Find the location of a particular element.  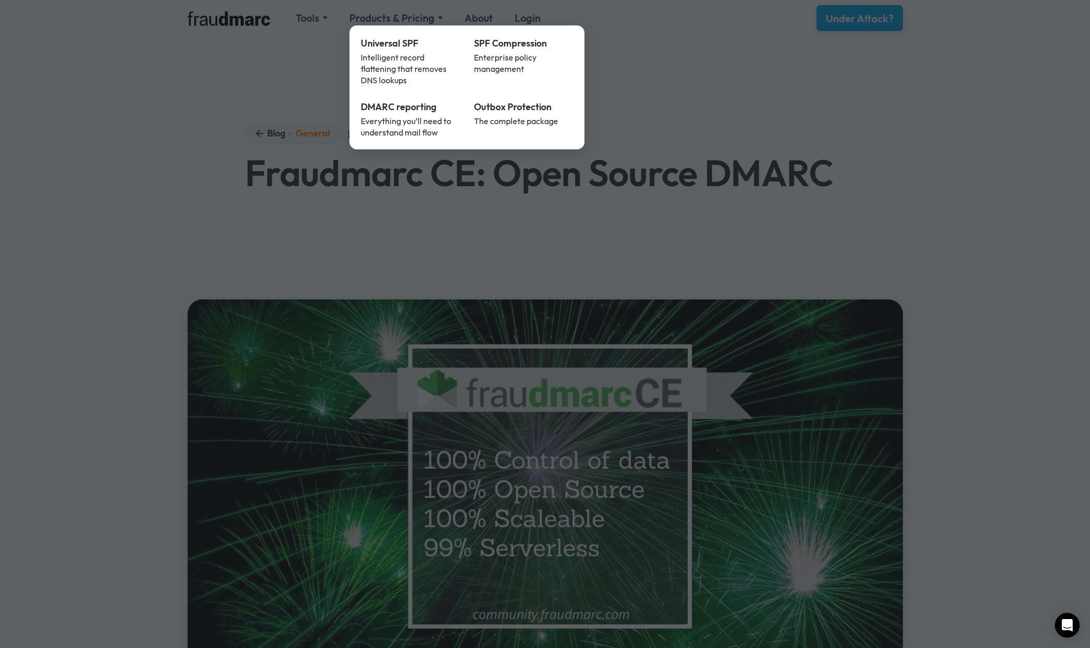

div: Outbox Protection is located at coordinates (524, 107).